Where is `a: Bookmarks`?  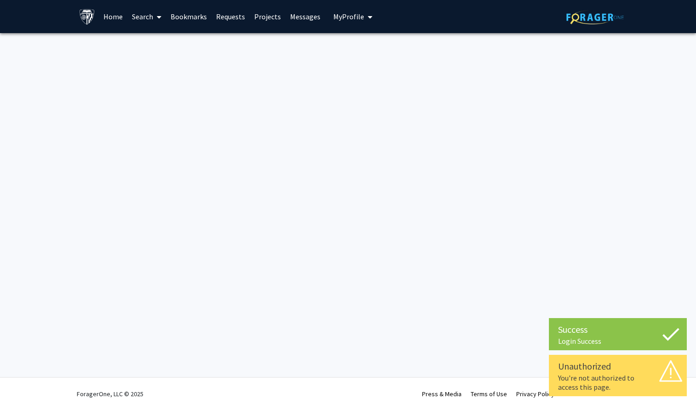
a: Bookmarks is located at coordinates (189, 17).